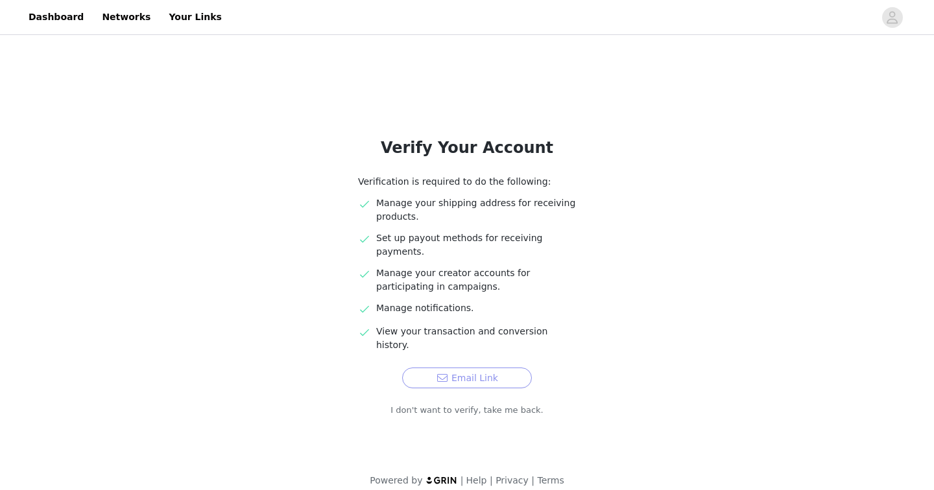 This screenshot has height=490, width=934. What do you see at coordinates (477, 481) in the screenshot?
I see `a: Help` at bounding box center [477, 481].